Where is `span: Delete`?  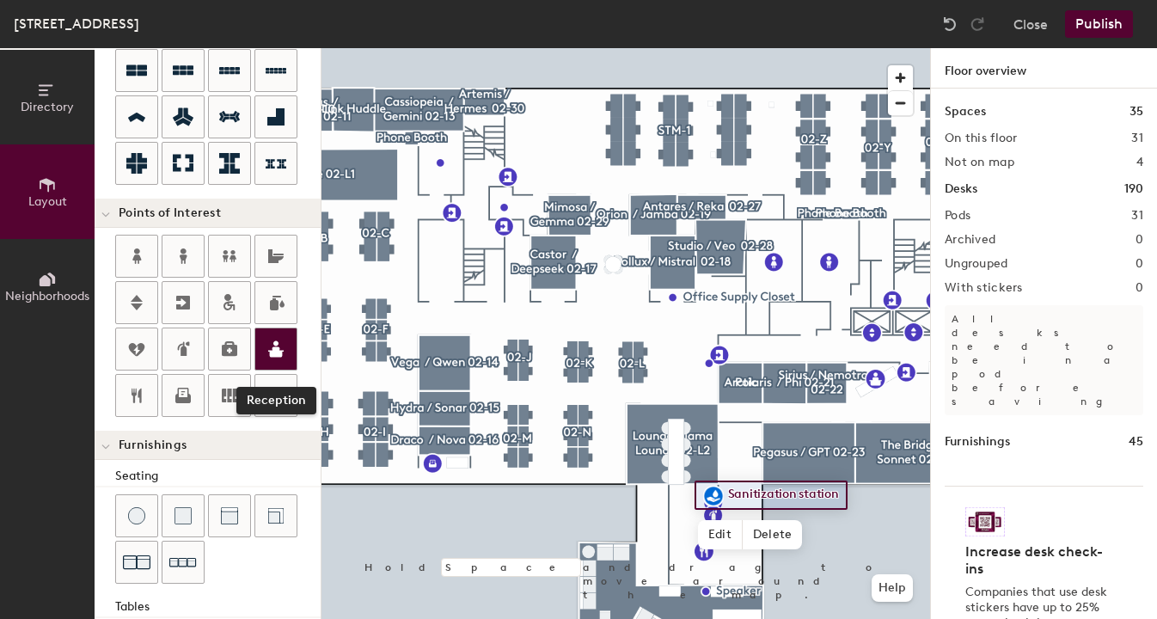 span: Delete is located at coordinates (773, 535).